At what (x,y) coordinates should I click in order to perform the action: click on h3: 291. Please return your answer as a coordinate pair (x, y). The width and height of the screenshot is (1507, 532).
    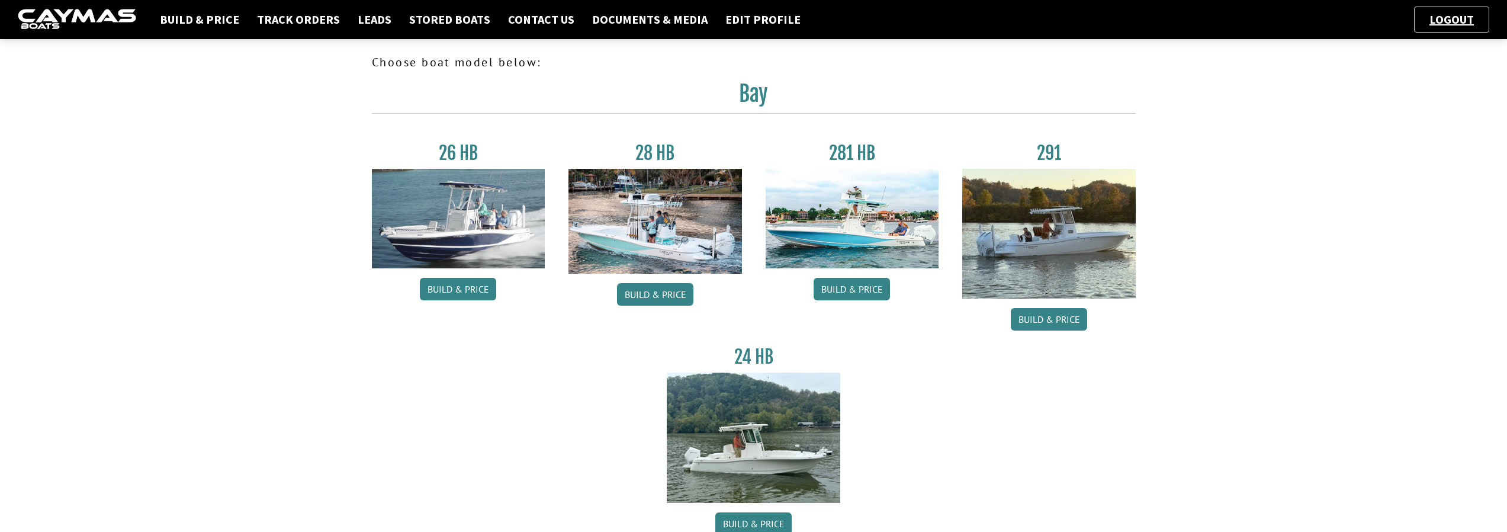
    Looking at the image, I should click on (1048, 153).